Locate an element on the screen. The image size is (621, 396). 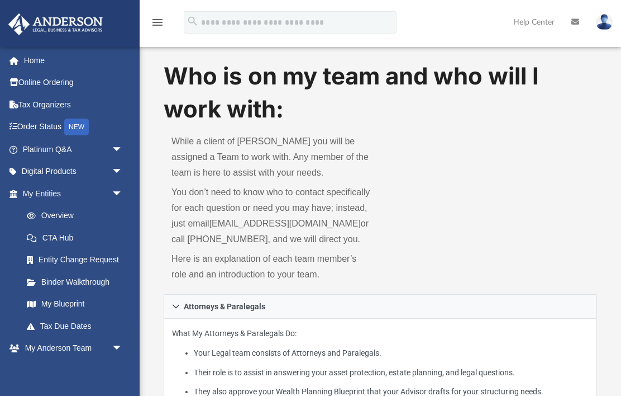
a: My Anderson Teamarrow_drop_down is located at coordinates (71, 348).